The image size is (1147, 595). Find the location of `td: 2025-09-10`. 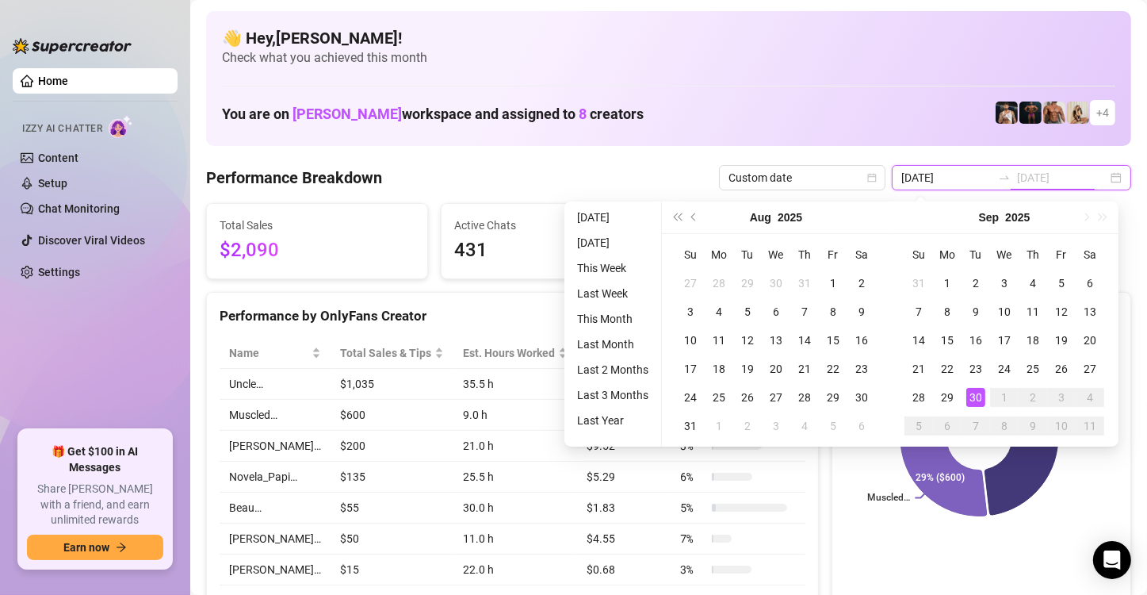

td: 2025-09-10 is located at coordinates (1004, 312).